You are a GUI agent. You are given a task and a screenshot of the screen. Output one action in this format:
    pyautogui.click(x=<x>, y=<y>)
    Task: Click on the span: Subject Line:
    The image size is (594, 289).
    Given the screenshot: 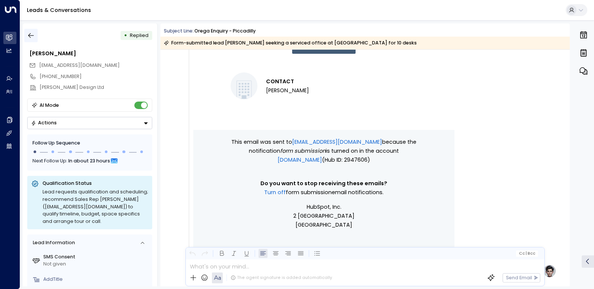 What is the action you would take?
    pyautogui.click(x=179, y=31)
    